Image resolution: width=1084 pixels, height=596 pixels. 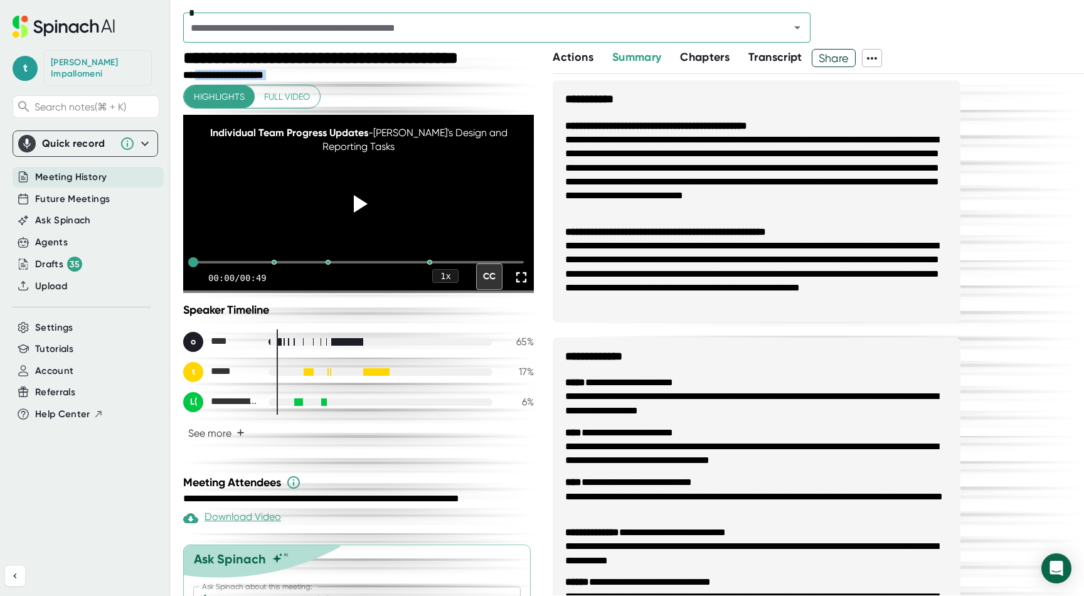 I want to click on button: Drafts 35, so click(x=58, y=264).